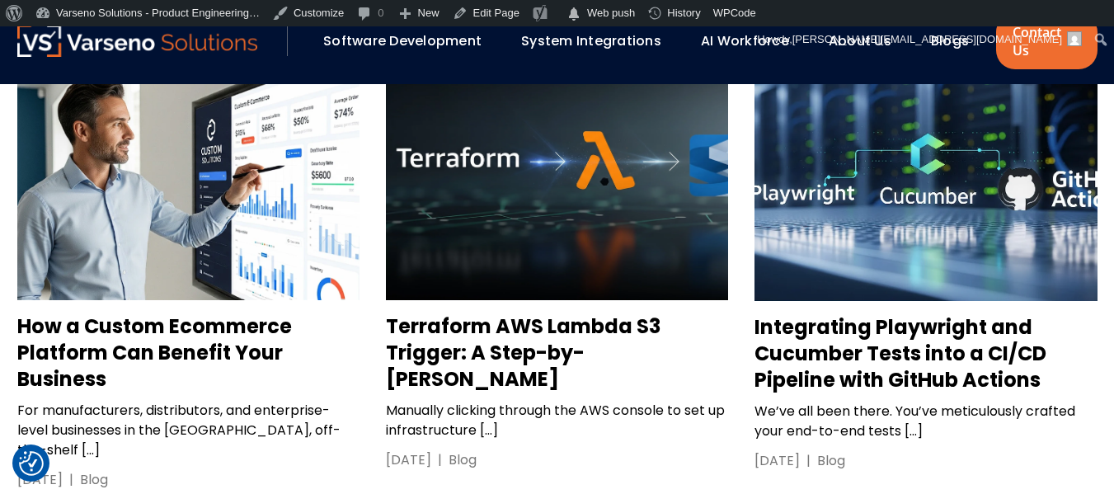 The width and height of the screenshot is (1114, 494). Describe the element at coordinates (752, 41) in the screenshot. I see `div: AI Workforce` at that location.